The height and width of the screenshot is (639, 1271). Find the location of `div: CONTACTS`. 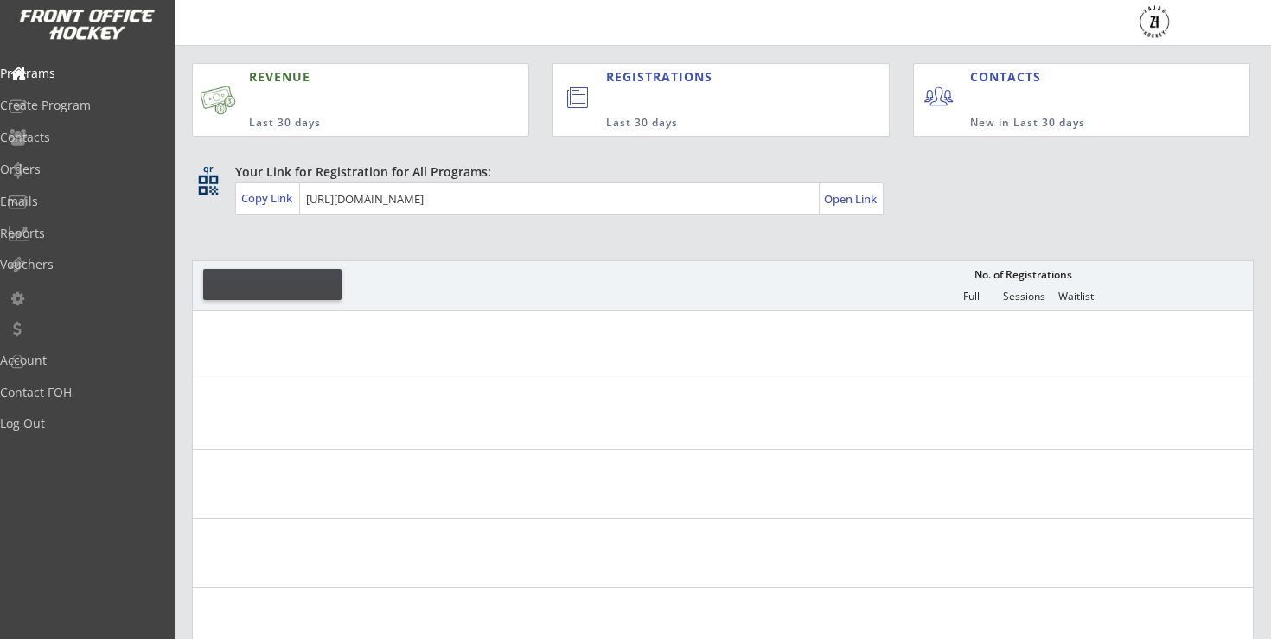

div: CONTACTS is located at coordinates (1009, 77).